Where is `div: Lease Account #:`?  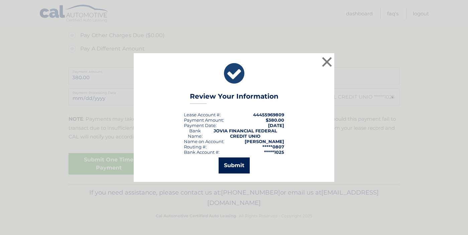
div: Lease Account #: is located at coordinates (202, 115).